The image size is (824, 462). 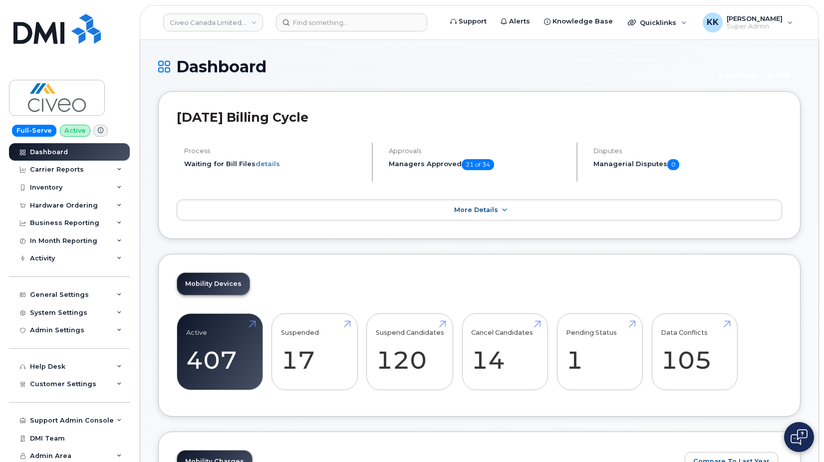 I want to click on a: Suspended 17, so click(x=315, y=352).